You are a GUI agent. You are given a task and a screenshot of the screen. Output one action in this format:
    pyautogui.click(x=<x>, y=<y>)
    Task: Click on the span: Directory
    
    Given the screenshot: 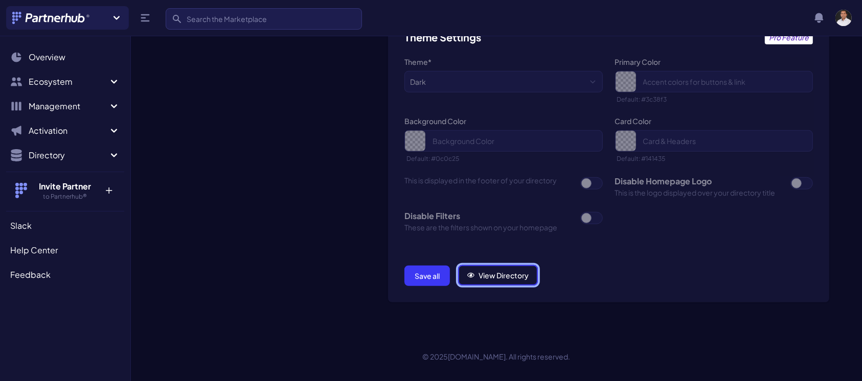 What is the action you would take?
    pyautogui.click(x=68, y=155)
    